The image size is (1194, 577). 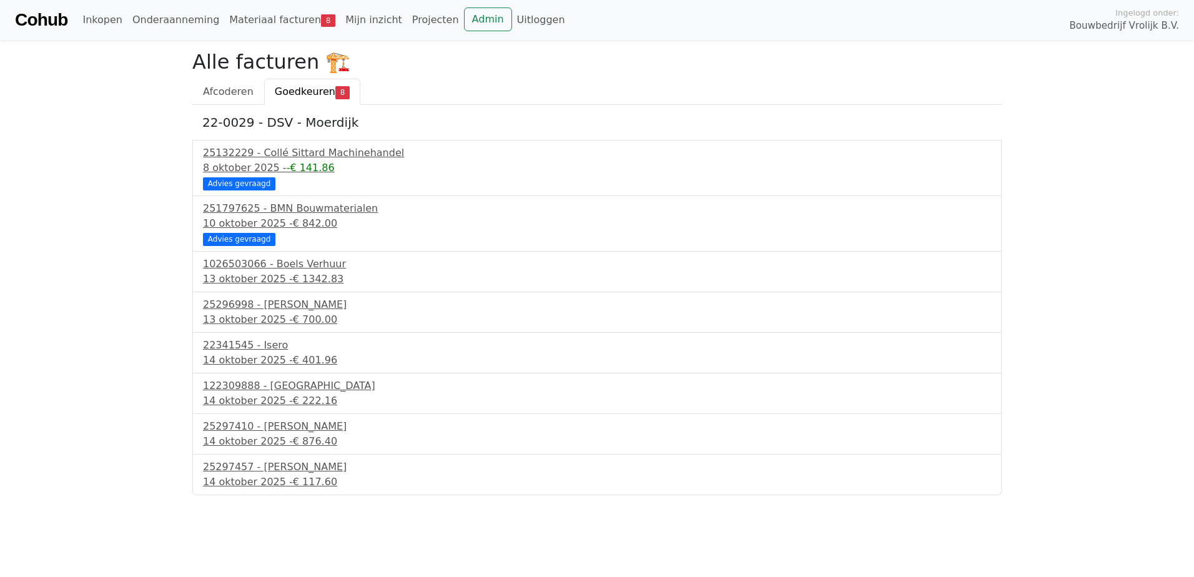 I want to click on a: Mijn inzicht, so click(x=373, y=20).